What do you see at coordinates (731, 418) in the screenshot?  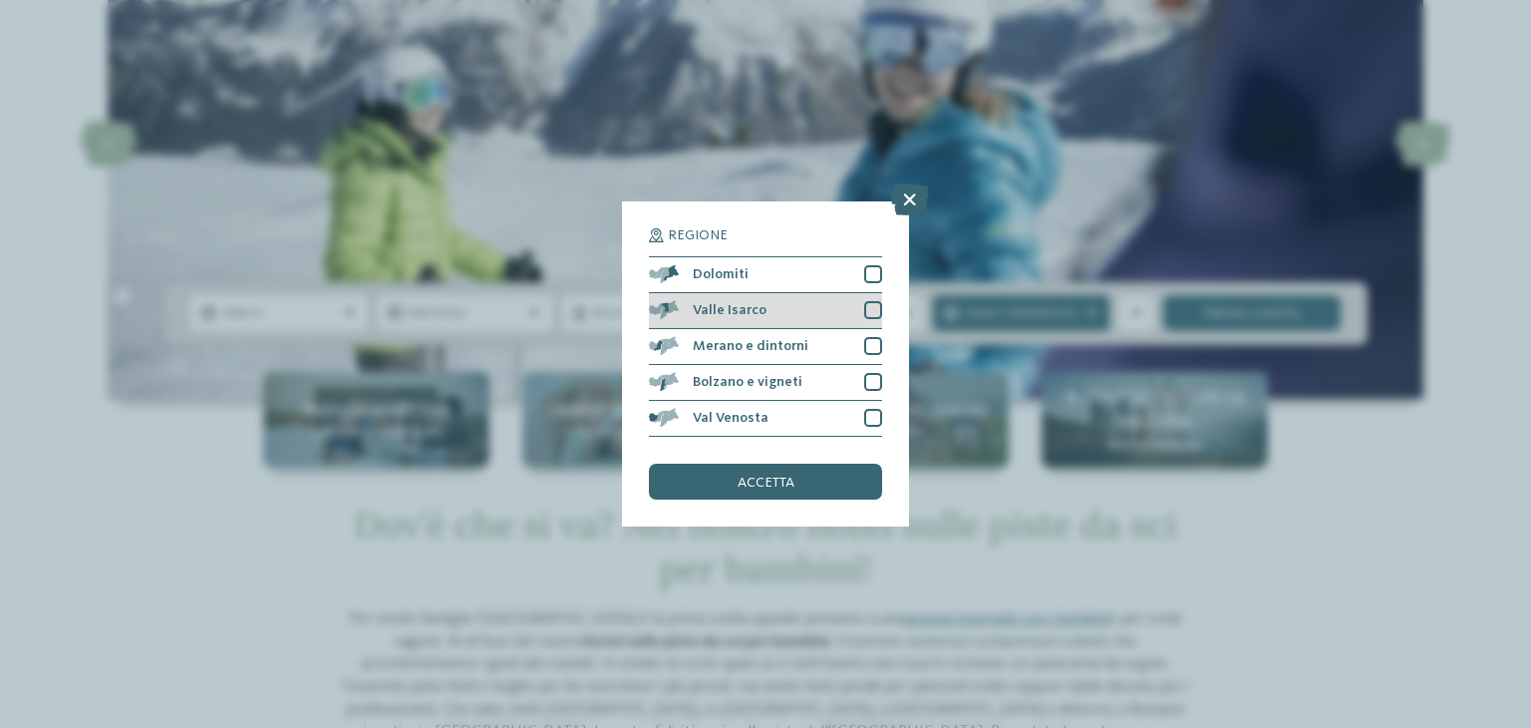 I see `span: Val Venosta` at bounding box center [731, 418].